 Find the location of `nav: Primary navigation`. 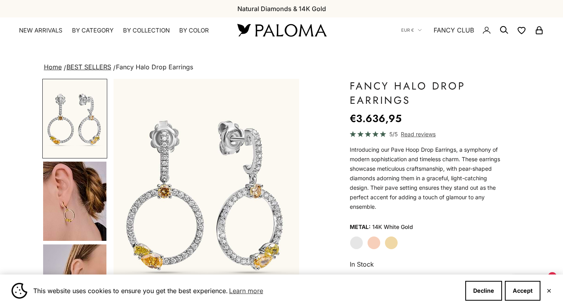

nav: Primary navigation is located at coordinates (119, 30).